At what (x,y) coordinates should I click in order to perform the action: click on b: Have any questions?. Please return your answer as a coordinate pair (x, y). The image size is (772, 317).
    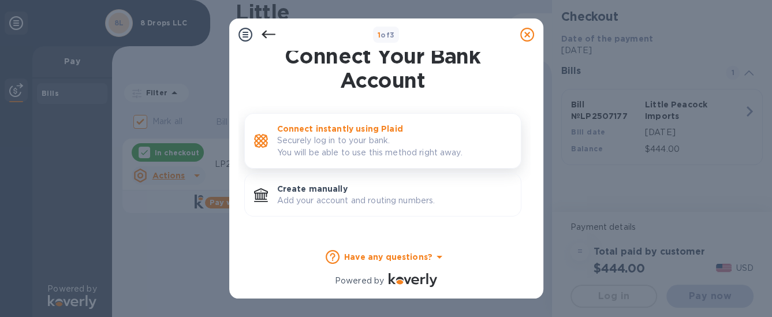
    Looking at the image, I should click on (388, 257).